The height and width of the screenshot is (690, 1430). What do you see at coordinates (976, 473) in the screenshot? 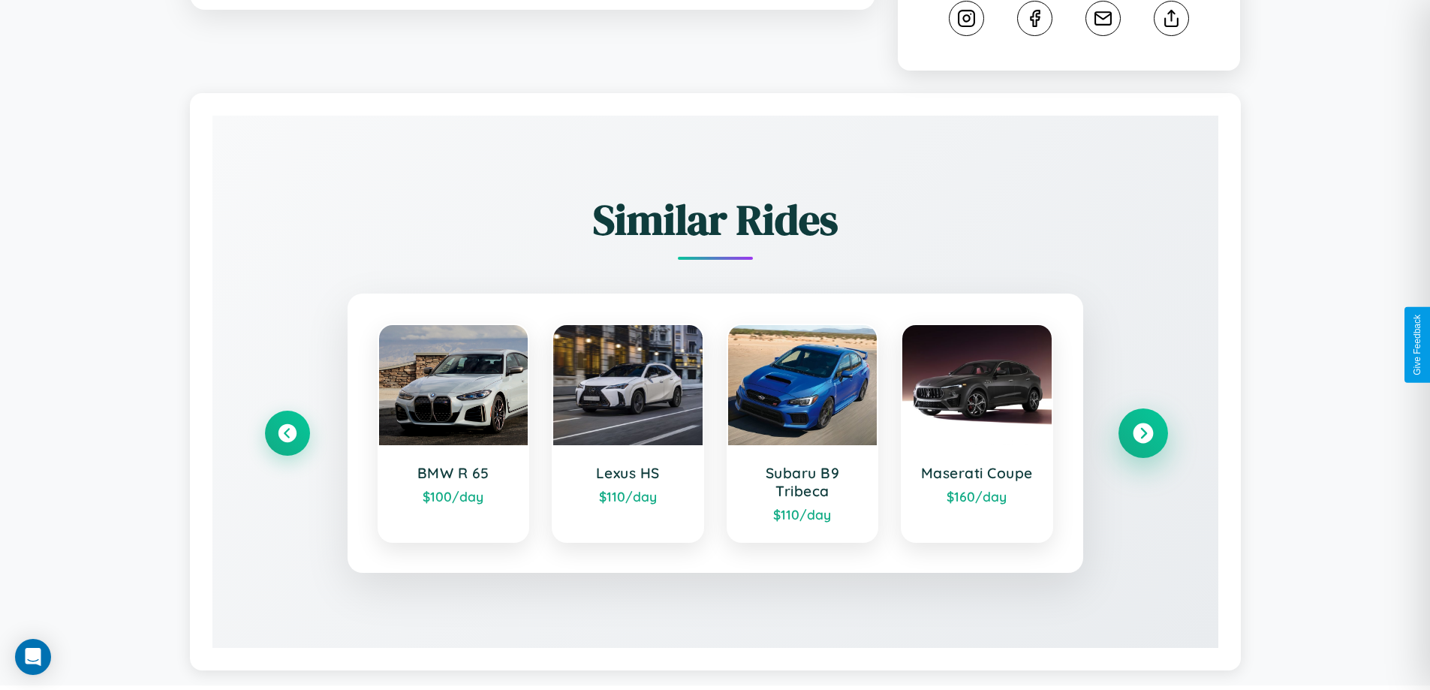
I see `h3: Maserati Coupe` at bounding box center [976, 473].